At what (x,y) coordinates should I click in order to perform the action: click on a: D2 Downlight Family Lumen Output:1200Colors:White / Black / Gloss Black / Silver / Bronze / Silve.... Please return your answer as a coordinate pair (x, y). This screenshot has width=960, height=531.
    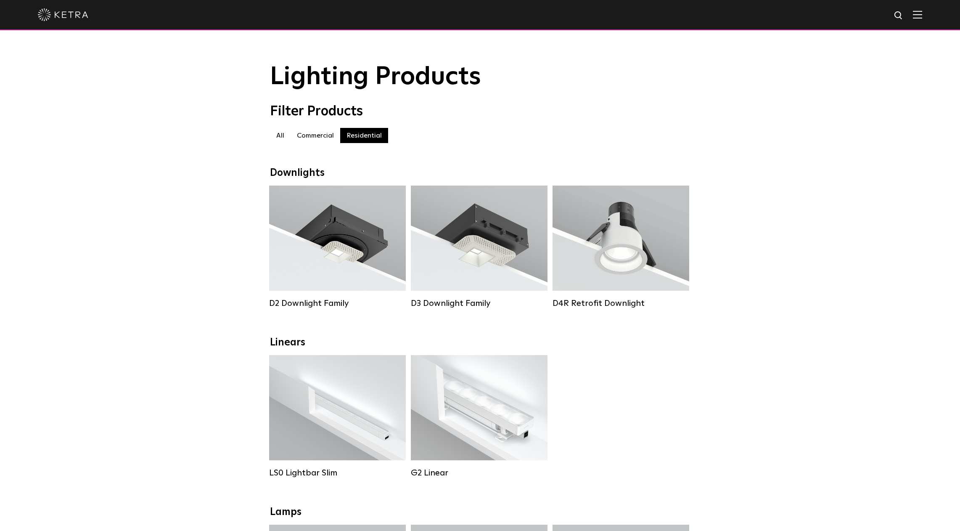
    Looking at the image, I should click on (337, 247).